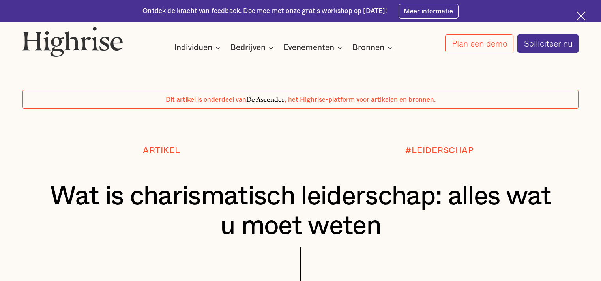  I want to click on div: Bedrijven, so click(253, 48).